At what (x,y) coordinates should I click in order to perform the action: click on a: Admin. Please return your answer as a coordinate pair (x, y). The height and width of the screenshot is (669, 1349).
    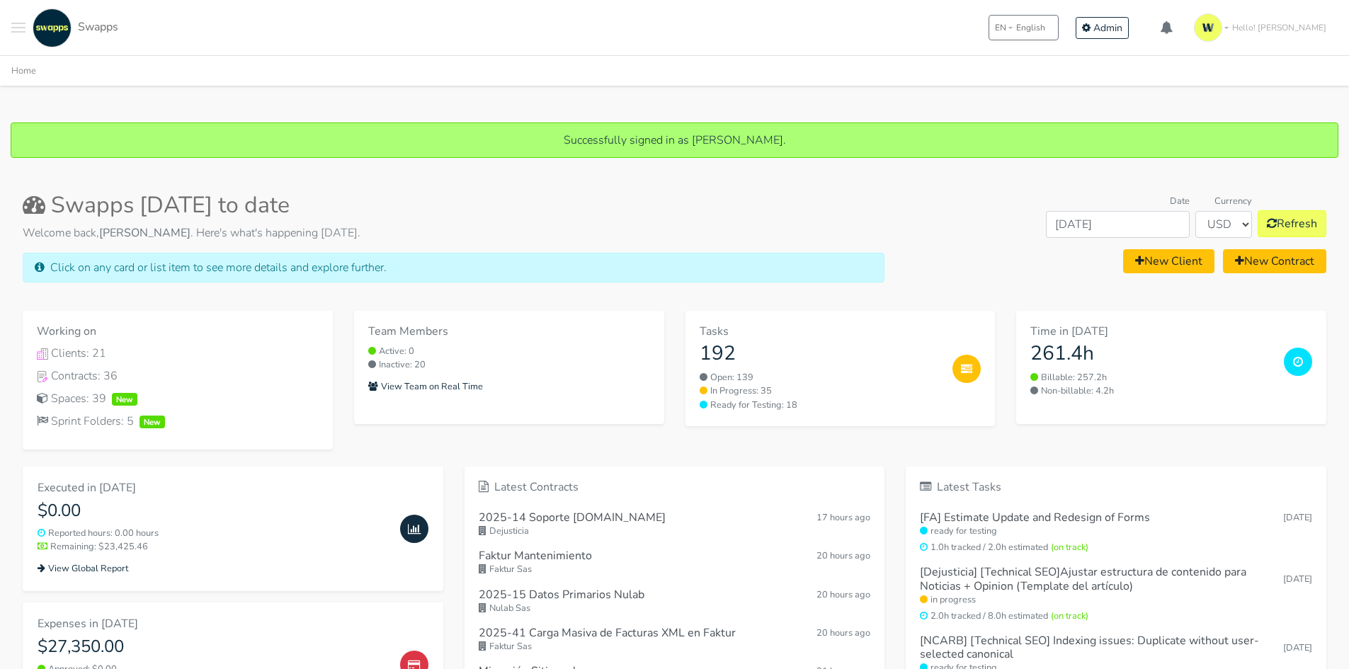
    Looking at the image, I should click on (1102, 28).